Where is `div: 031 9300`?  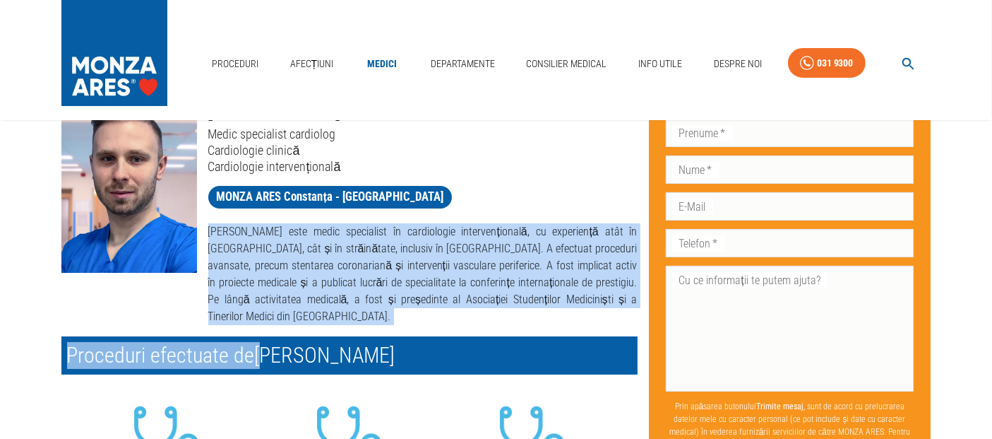 div: 031 9300 is located at coordinates (836, 63).